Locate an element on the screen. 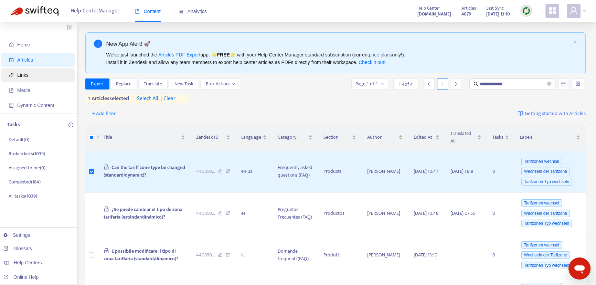 This screenshot has height=285, width=596. b: FREE is located at coordinates (223, 55).